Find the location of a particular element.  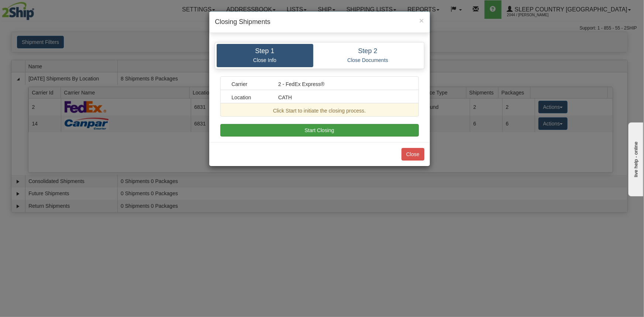

h4: Step 2 is located at coordinates (368, 51).